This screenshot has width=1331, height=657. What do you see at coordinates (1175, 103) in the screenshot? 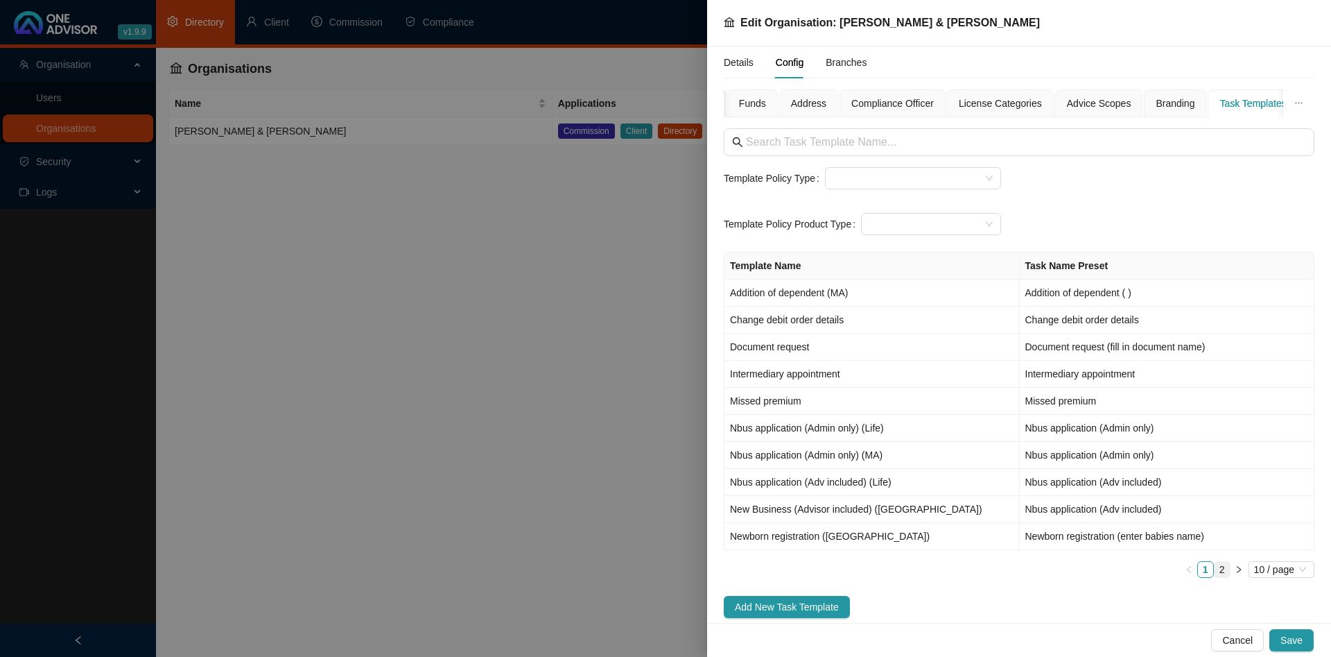
I see `div: Branding` at bounding box center [1175, 103].